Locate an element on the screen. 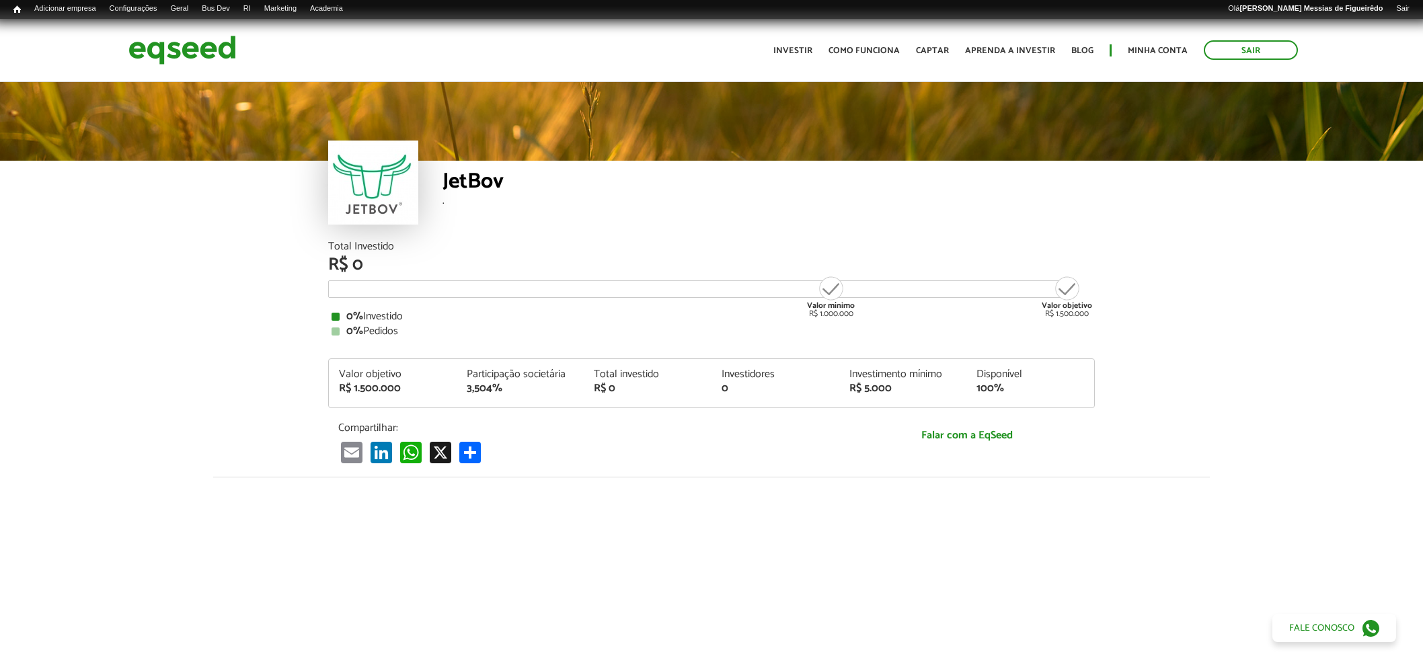  a: Geral is located at coordinates (179, 9).